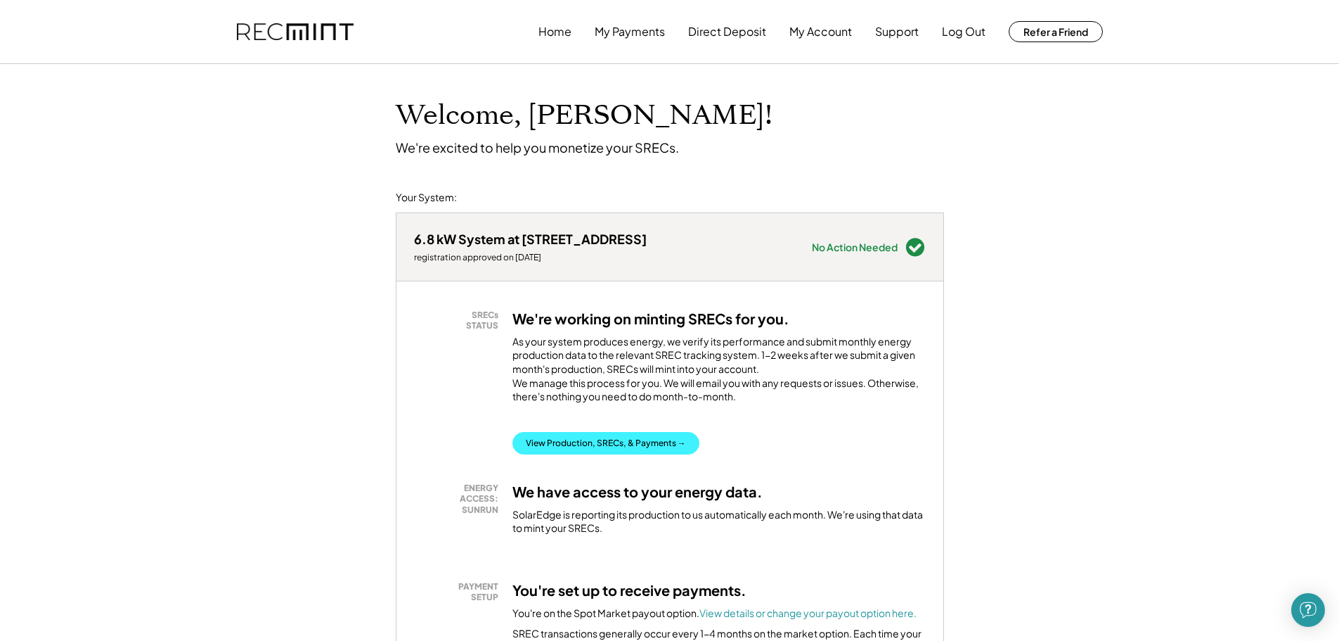  What do you see at coordinates (1309, 610) in the screenshot?
I see `div: Open Intercom Messenger` at bounding box center [1309, 610].